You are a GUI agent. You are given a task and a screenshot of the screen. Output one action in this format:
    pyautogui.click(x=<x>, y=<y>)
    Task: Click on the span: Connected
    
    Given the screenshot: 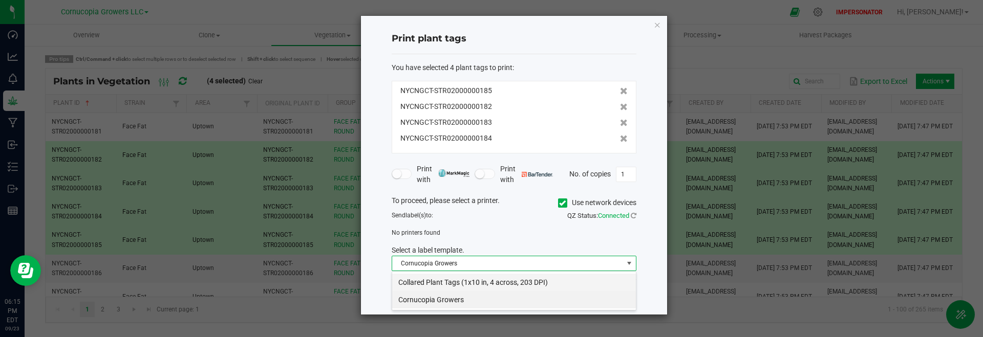 What is the action you would take?
    pyautogui.click(x=613, y=216)
    